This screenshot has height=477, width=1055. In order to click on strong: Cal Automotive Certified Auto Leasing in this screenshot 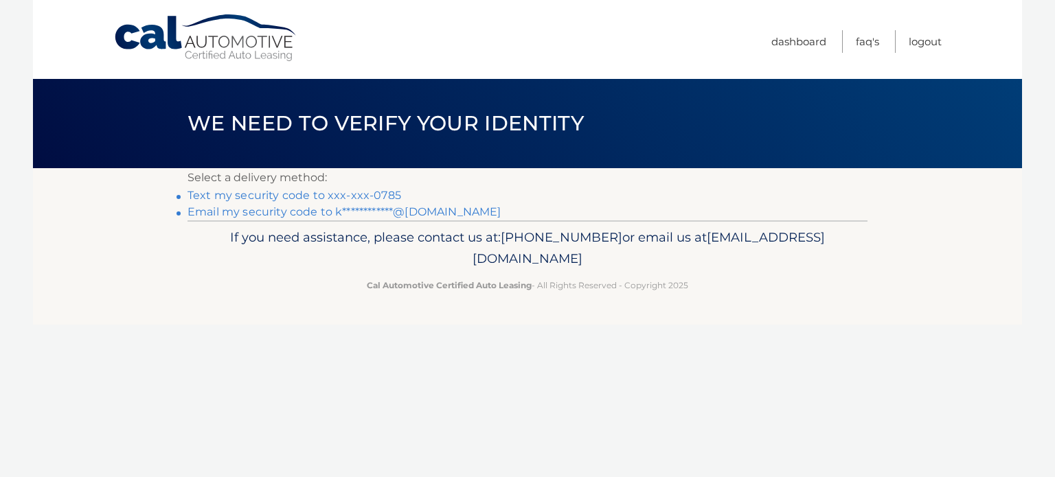, I will do `click(449, 285)`.